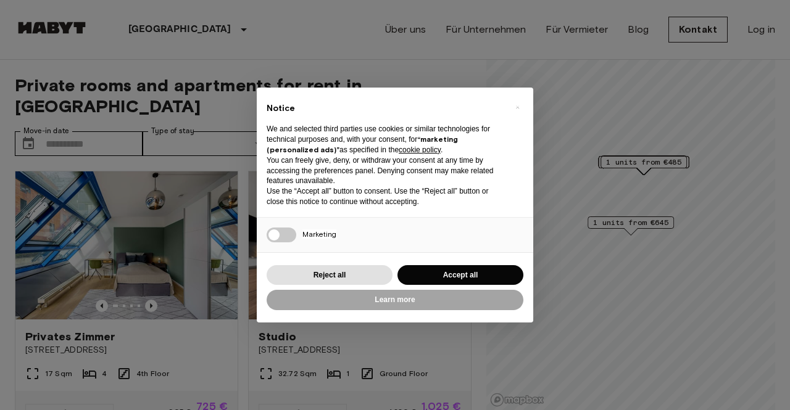  What do you see at coordinates (362, 144) in the screenshot?
I see `strong: “marketing (personalized ads)”` at bounding box center [362, 144].